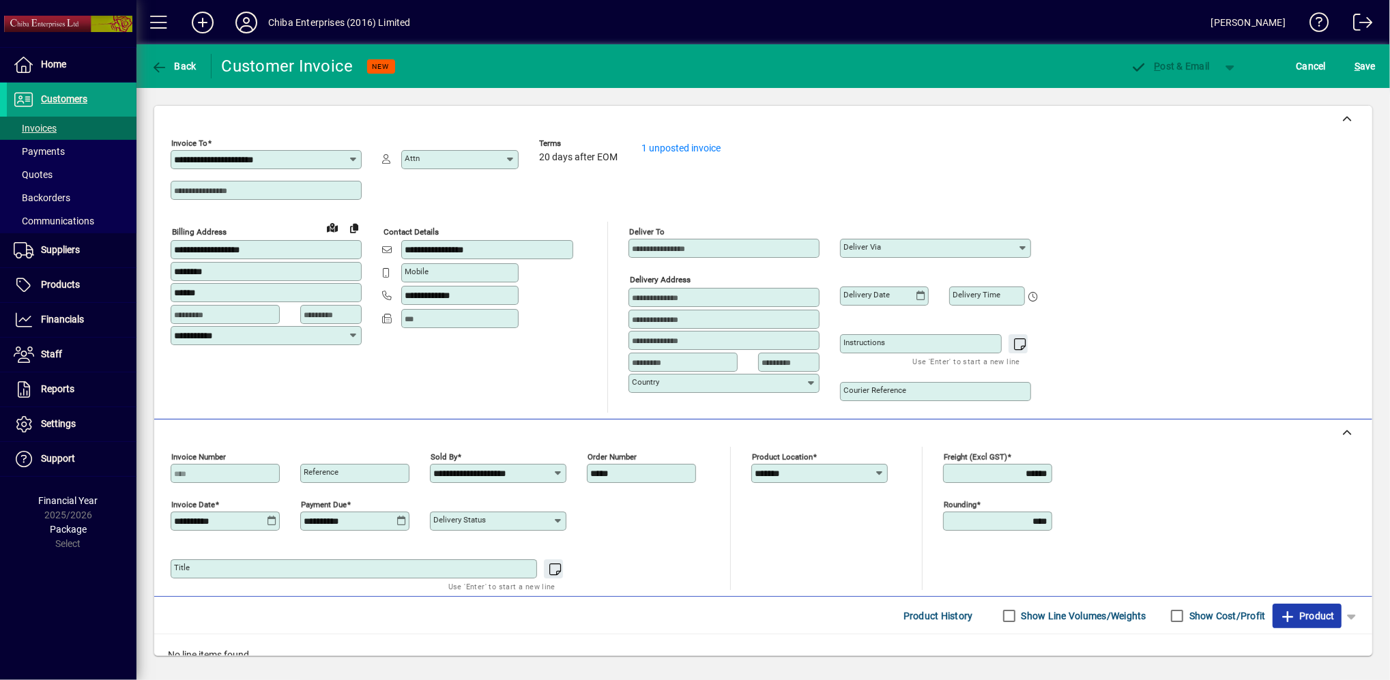 The image size is (1390, 680). Describe the element at coordinates (1315, 25) in the screenshot. I see `a: Knowledge Base` at that location.